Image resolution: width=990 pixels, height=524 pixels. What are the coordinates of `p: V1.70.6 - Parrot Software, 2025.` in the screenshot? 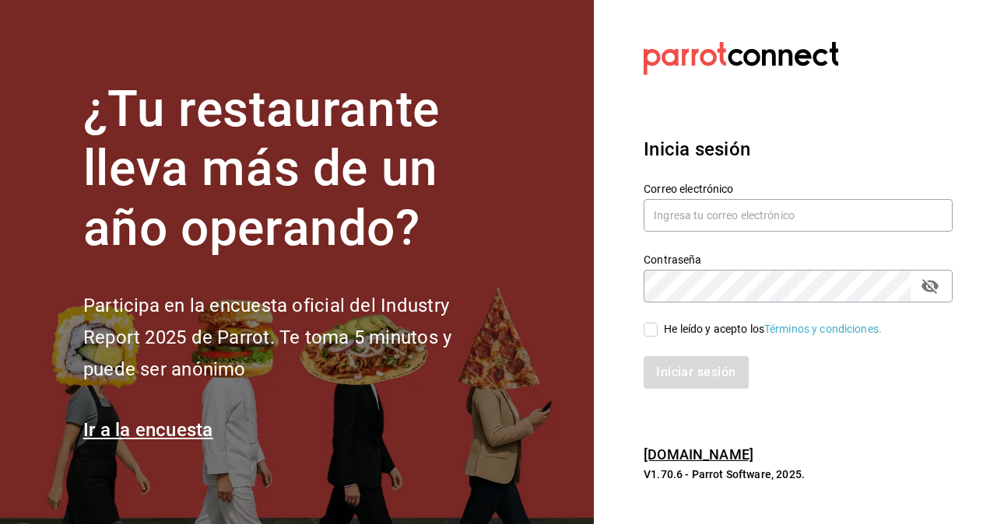 It's located at (798, 475).